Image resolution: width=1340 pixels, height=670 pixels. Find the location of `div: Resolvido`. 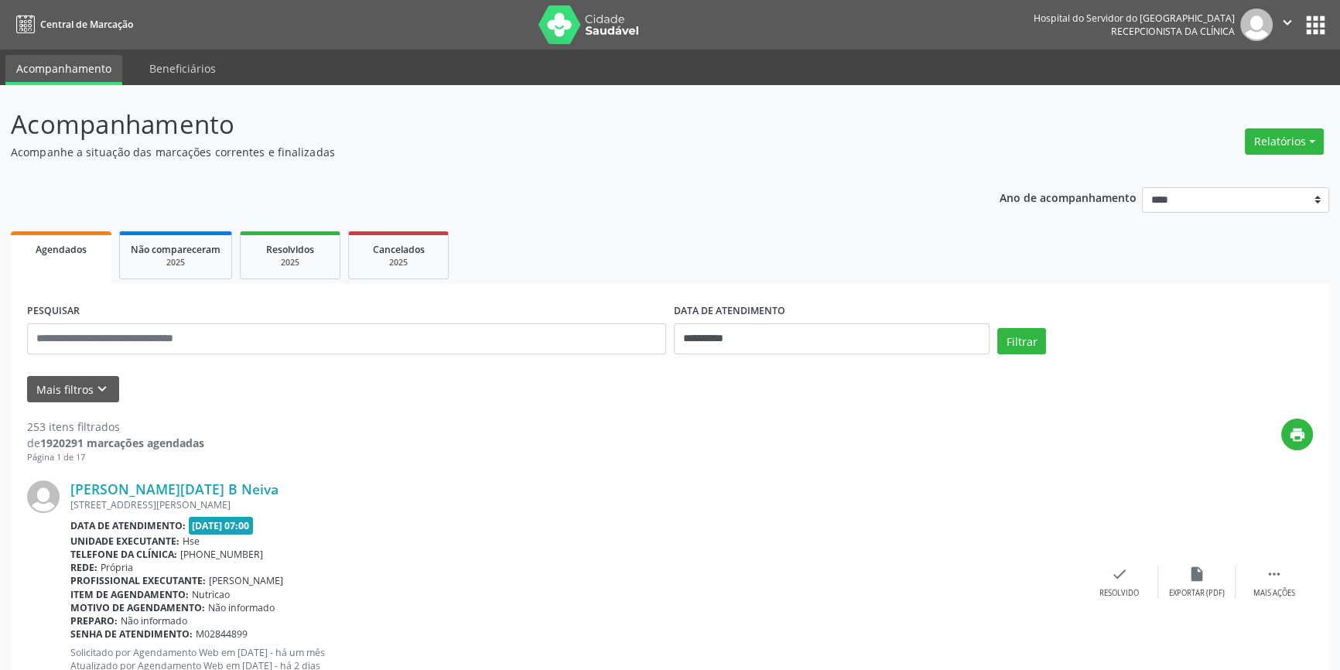

div: Resolvido is located at coordinates (1119, 594).